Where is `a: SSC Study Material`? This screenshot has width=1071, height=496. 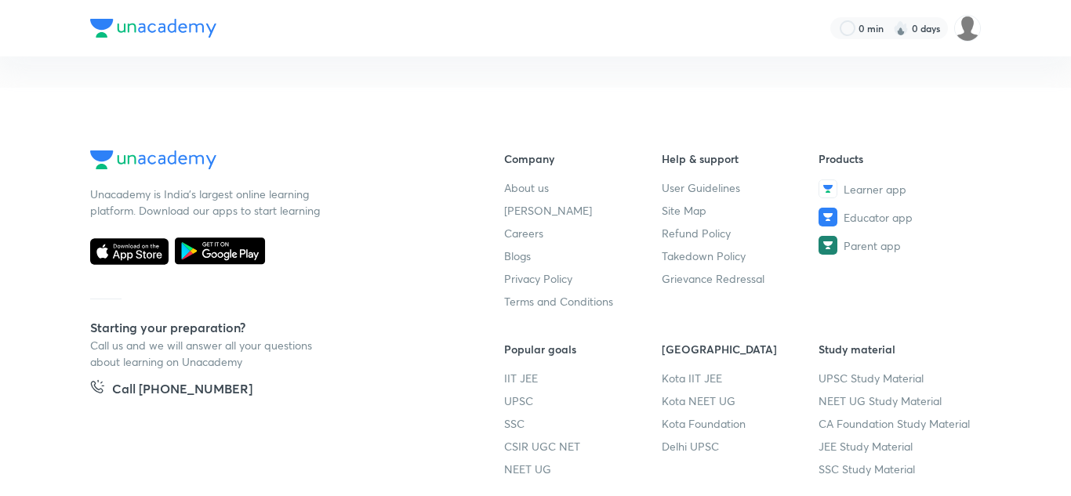
a: SSC Study Material is located at coordinates (897, 469).